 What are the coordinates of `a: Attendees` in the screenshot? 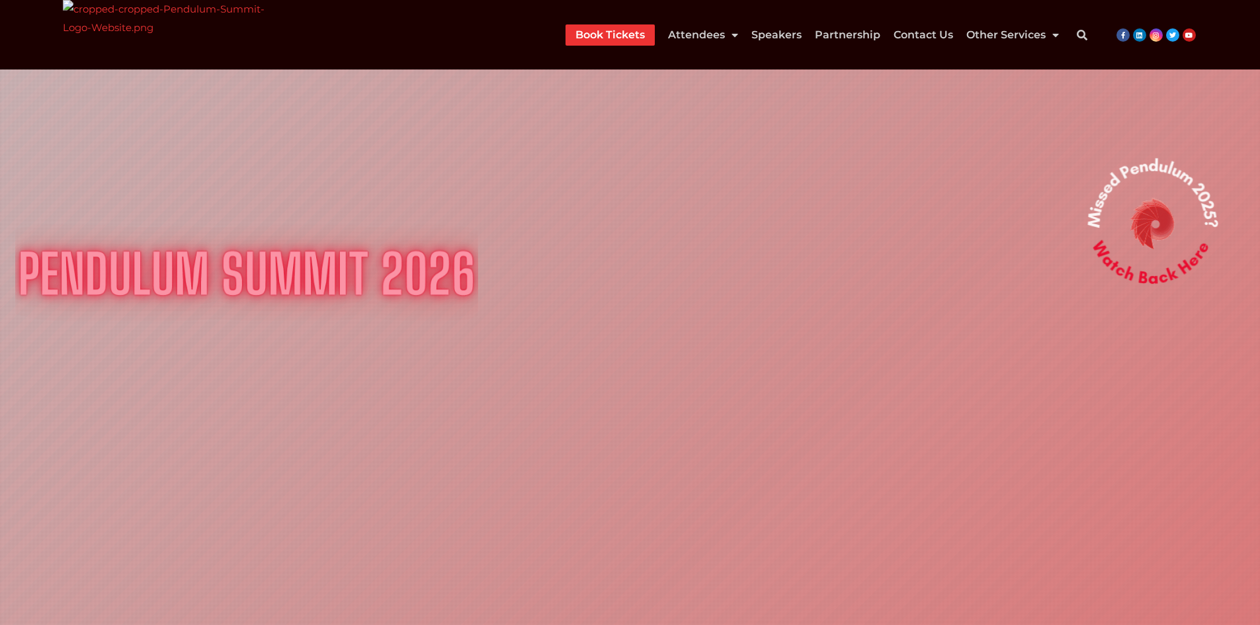 It's located at (703, 35).